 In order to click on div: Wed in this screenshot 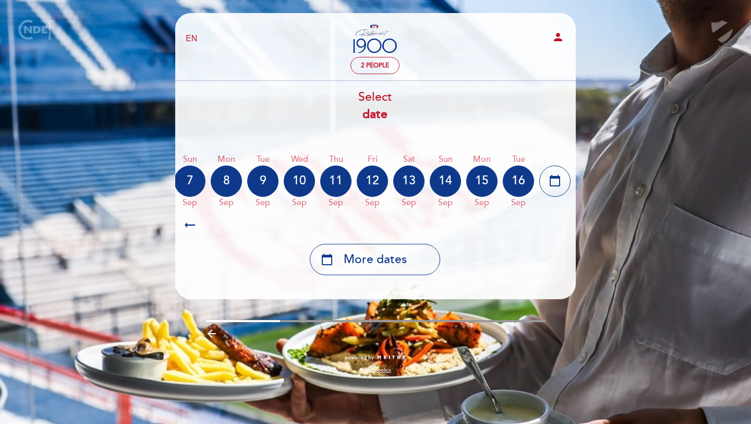, I will do `click(299, 159)`.